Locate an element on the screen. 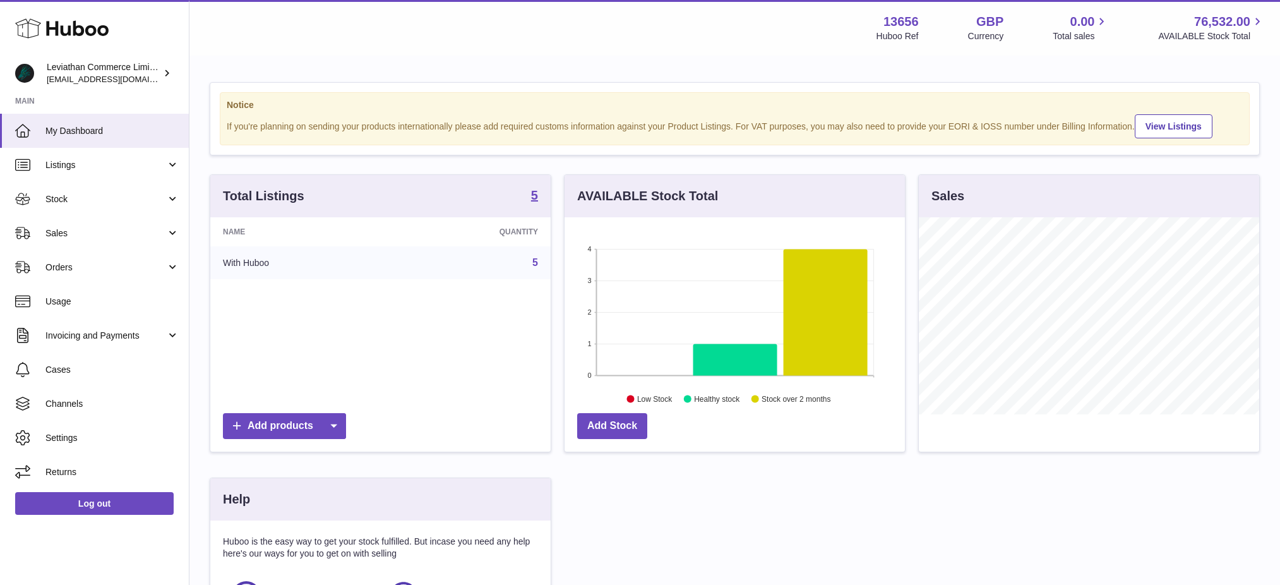  span: Listings is located at coordinates (105, 165).